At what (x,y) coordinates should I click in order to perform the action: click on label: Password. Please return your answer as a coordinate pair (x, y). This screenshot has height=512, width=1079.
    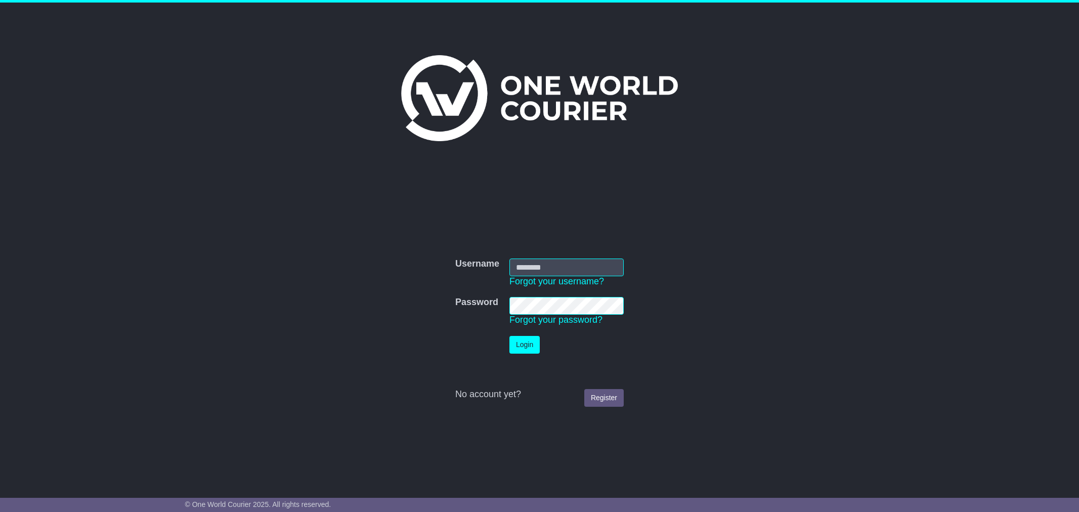
    Looking at the image, I should click on (476, 302).